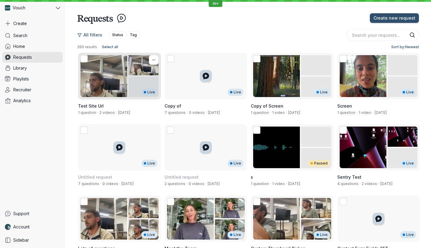 The width and height of the screenshot is (431, 248). What do you see at coordinates (33, 68) in the screenshot?
I see `a: Library` at bounding box center [33, 68].